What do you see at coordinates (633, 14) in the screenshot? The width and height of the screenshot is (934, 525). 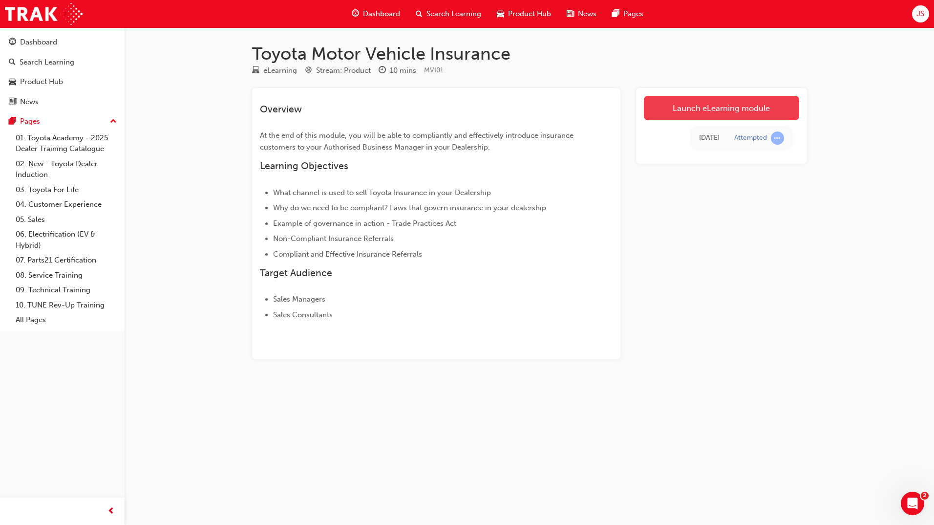 I see `span: Pages` at bounding box center [633, 14].